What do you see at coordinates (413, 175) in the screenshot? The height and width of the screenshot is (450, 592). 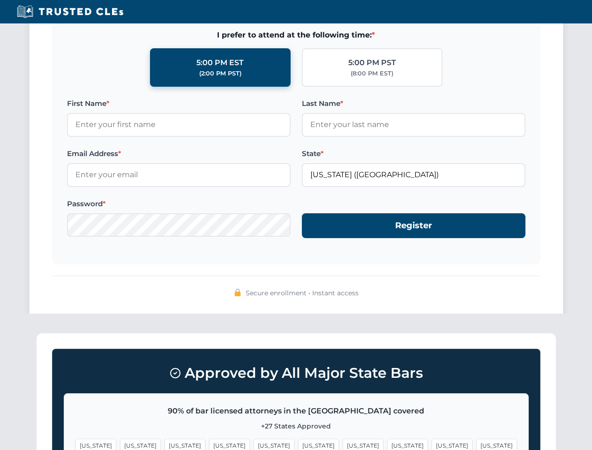 I see `input: Florida (FL)` at bounding box center [413, 175].